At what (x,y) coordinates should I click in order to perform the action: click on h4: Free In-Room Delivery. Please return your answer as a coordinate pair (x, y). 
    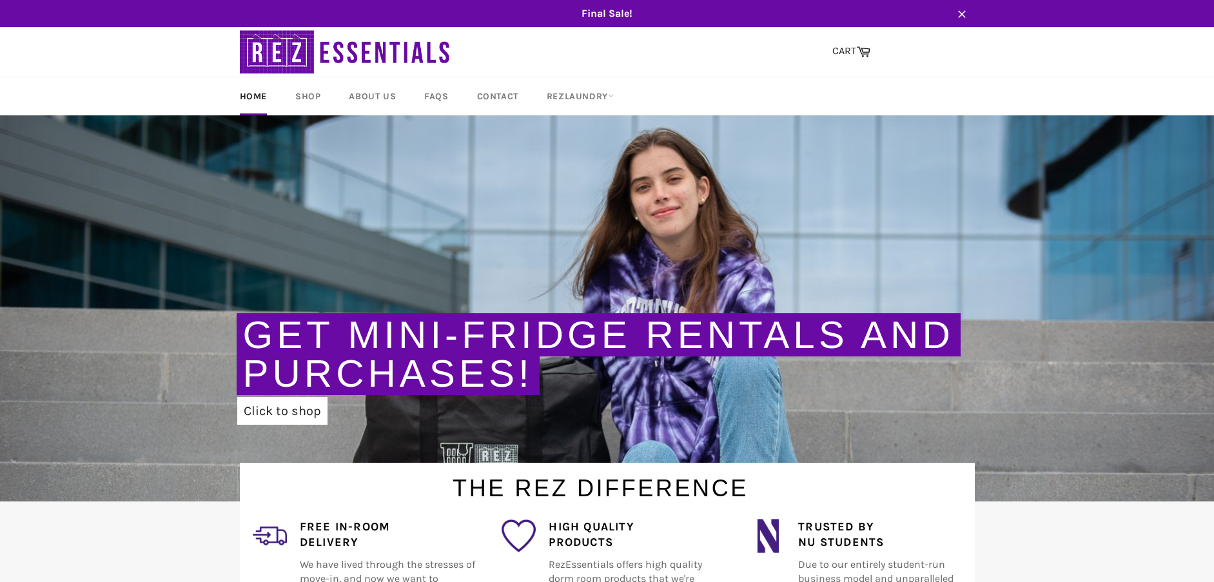
    Looking at the image, I should click on (387, 535).